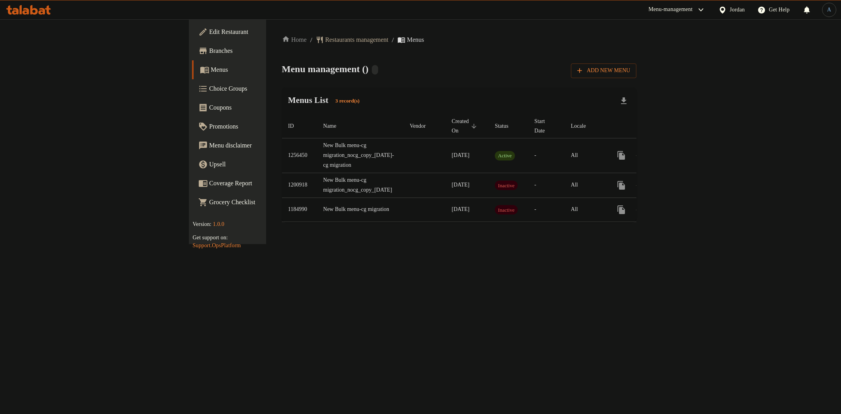 The image size is (841, 414). What do you see at coordinates (423, 126) in the screenshot?
I see `span: Vendor` at bounding box center [423, 126].